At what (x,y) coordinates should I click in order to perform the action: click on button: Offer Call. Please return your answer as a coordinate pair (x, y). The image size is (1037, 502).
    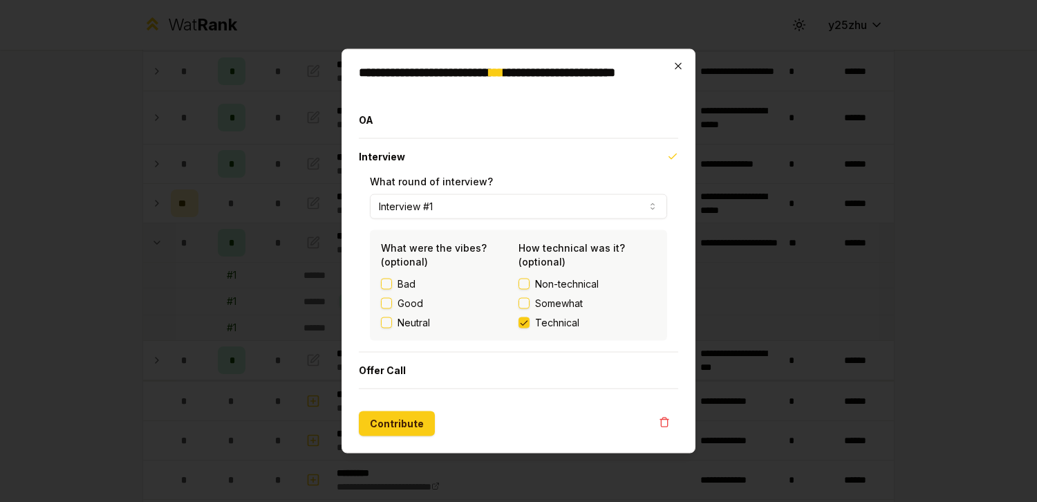
    Looking at the image, I should click on (518, 371).